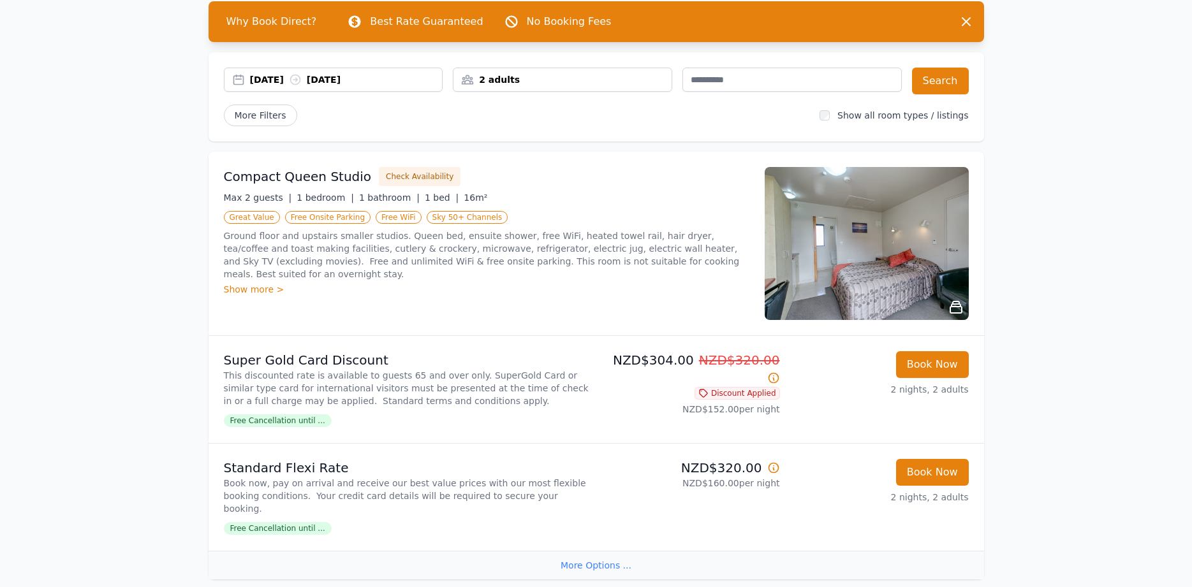  I want to click on button: Check Availability, so click(420, 177).